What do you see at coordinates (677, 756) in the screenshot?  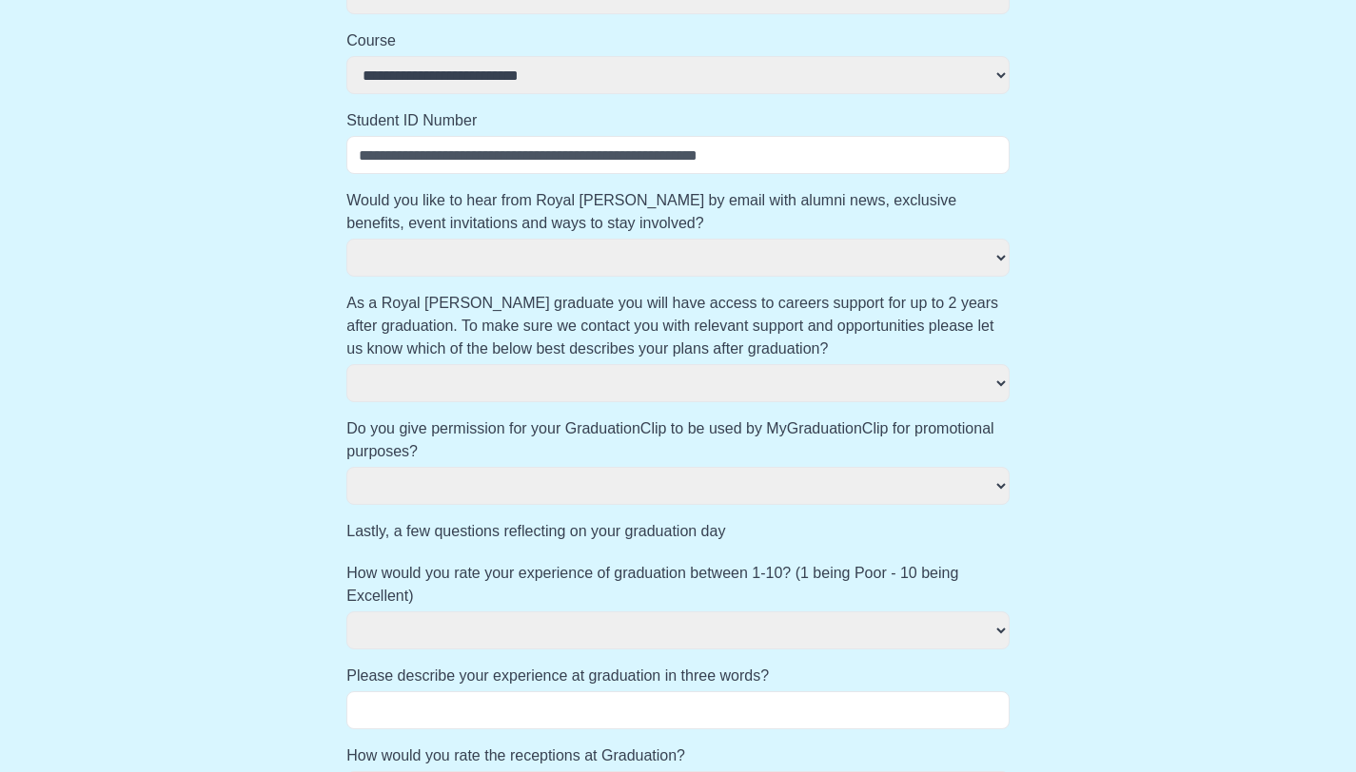 I see `label: How would you rate the receptions at Graduation?` at bounding box center [677, 756].